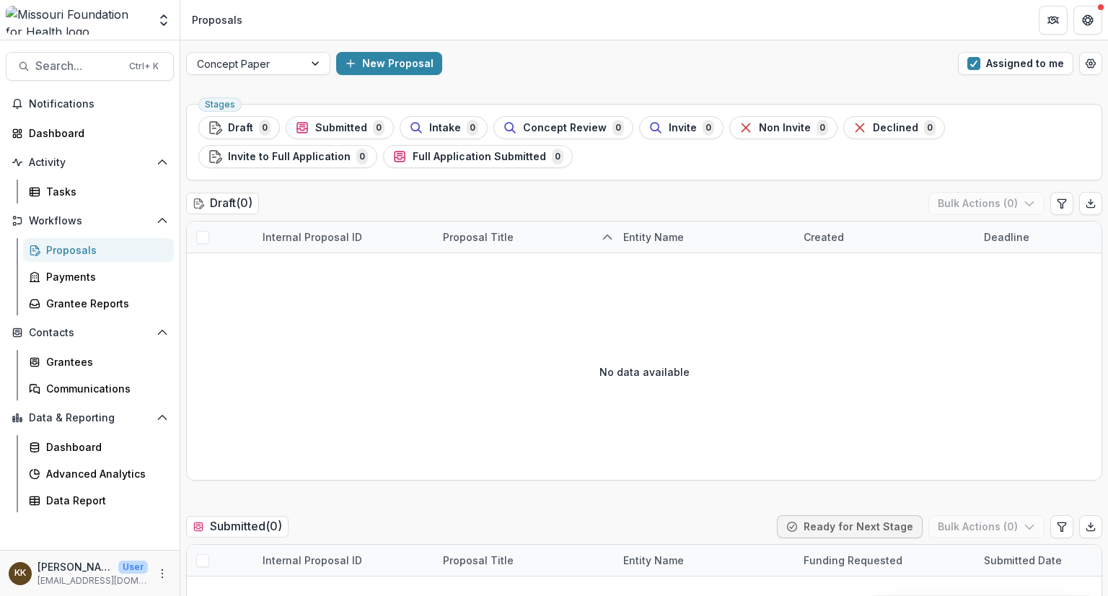  Describe the element at coordinates (104, 361) in the screenshot. I see `div: Grantees` at that location.